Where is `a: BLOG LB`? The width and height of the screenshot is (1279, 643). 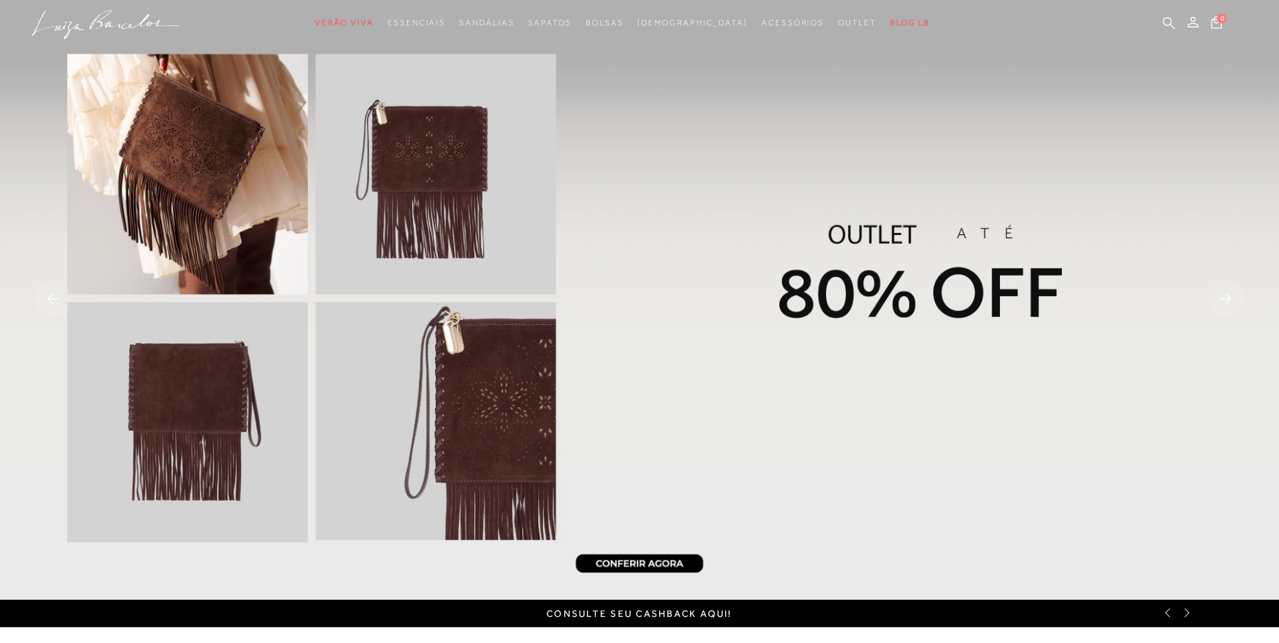 a: BLOG LB is located at coordinates (910, 23).